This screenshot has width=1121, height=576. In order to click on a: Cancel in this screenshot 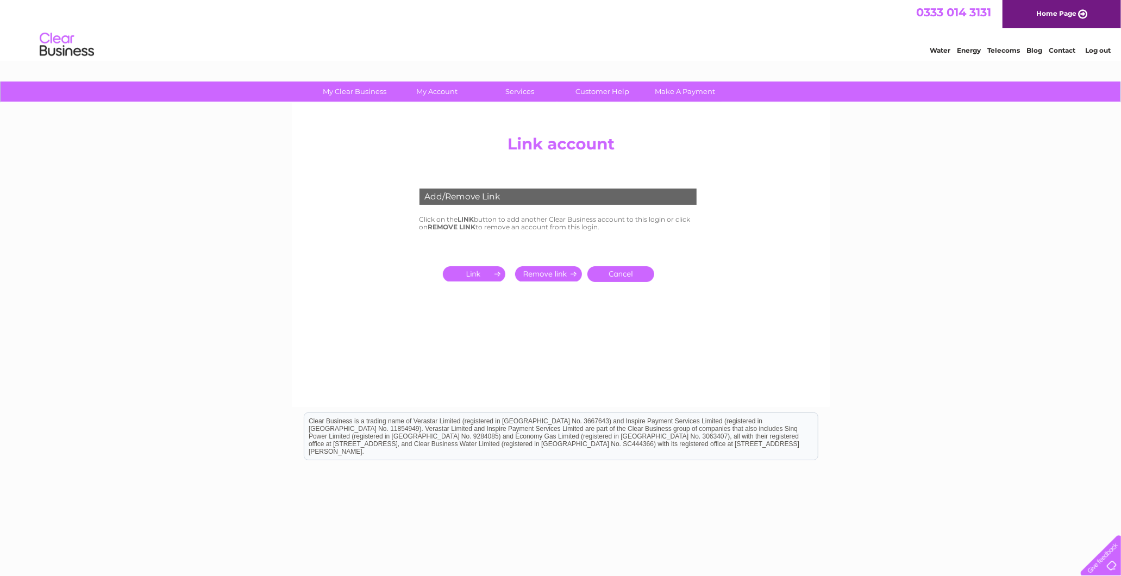, I will do `click(621, 274)`.